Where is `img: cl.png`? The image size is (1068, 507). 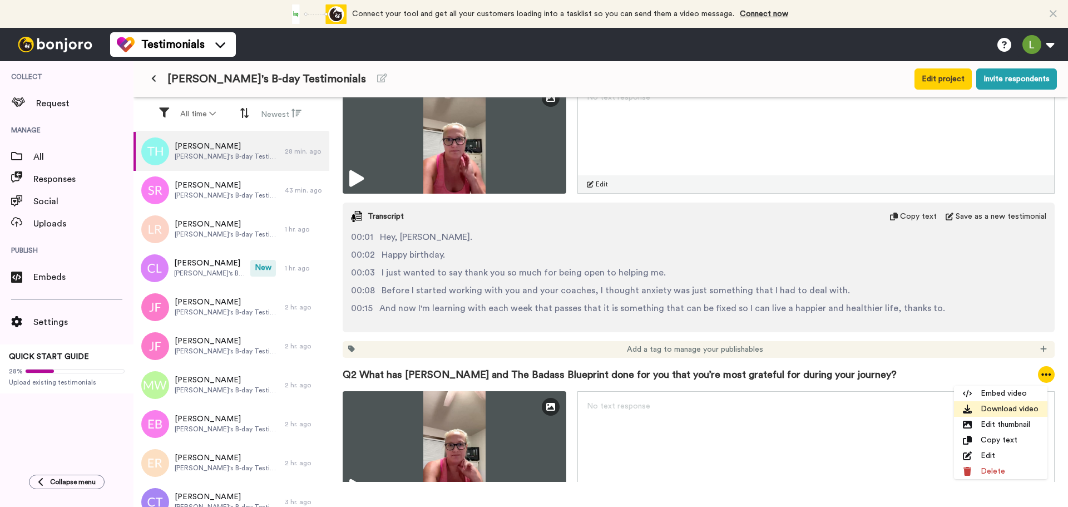
img: cl.png is located at coordinates (155, 268).